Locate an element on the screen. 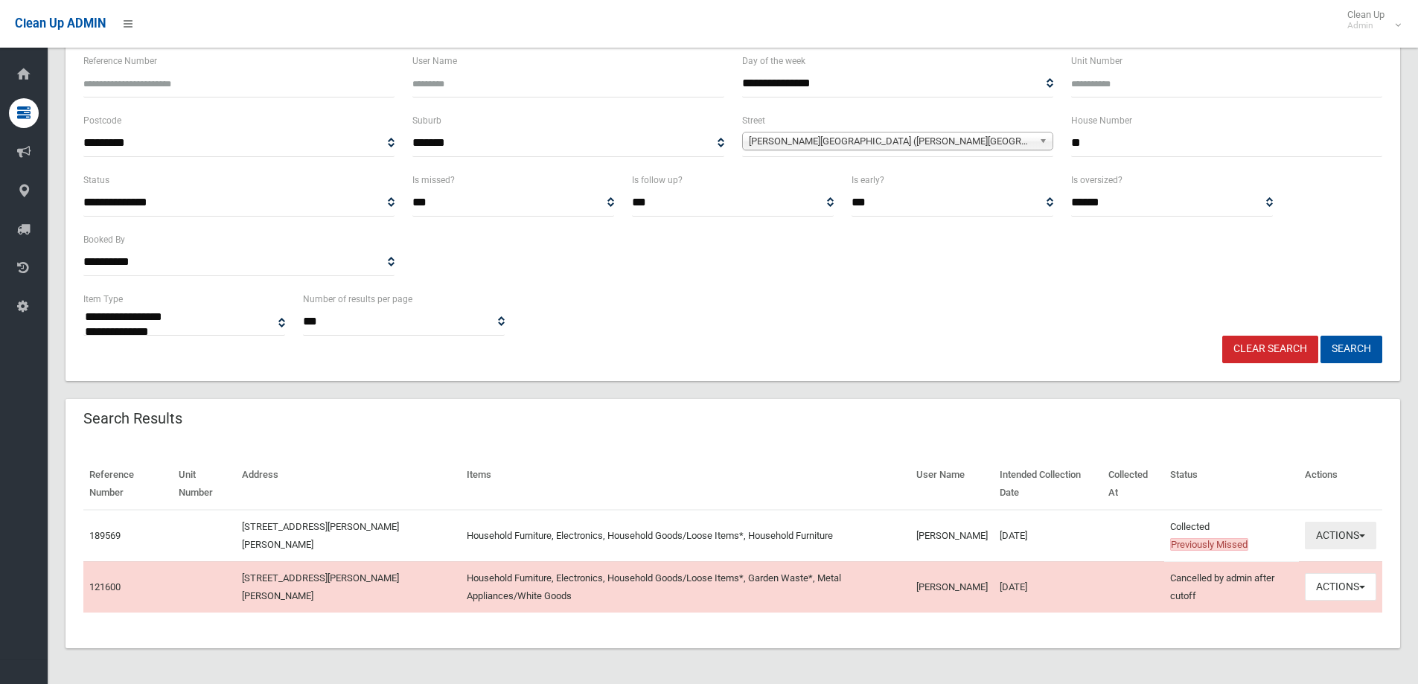  td: Cancelled by admin after cutoff is located at coordinates (1232, 587).